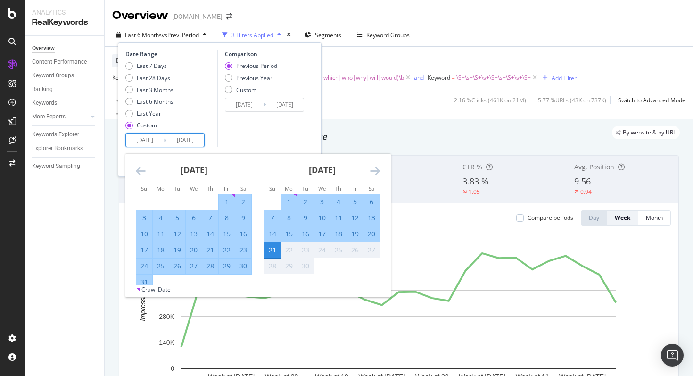  Describe the element at coordinates (322, 218) in the screenshot. I see `div: 10` at that location.